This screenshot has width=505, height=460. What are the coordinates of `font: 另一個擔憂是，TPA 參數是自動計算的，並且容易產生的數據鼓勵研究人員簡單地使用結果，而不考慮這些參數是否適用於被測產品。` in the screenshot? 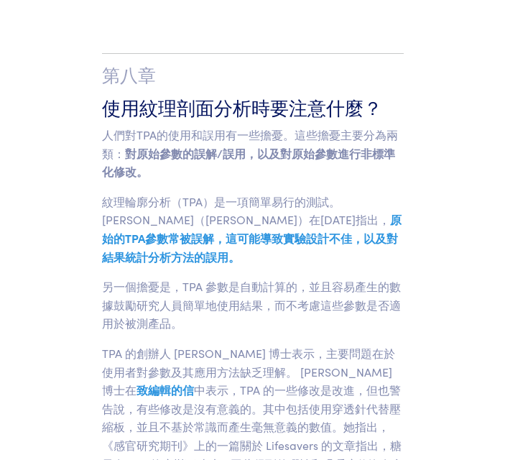 It's located at (251, 304).